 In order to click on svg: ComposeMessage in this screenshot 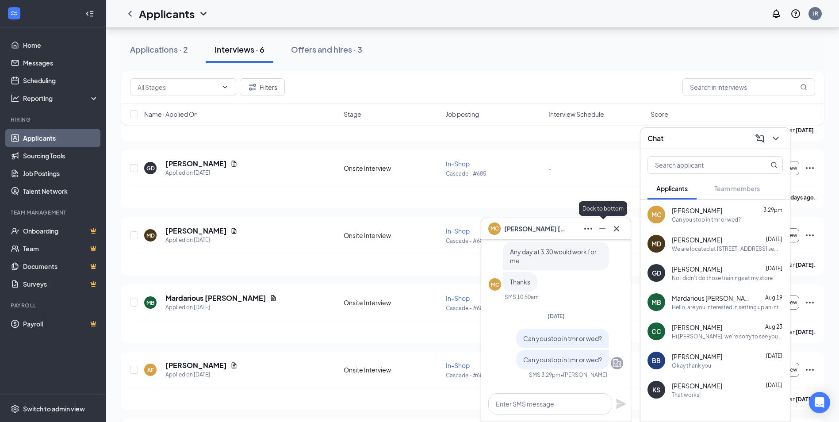, I will do `click(760, 138)`.